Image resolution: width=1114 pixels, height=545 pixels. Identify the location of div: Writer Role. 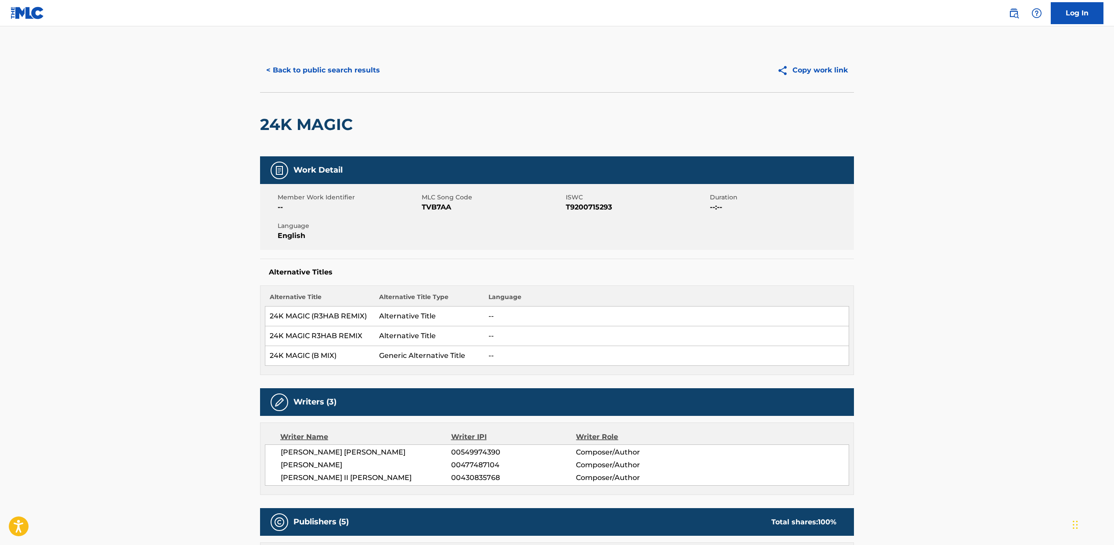
(632, 437).